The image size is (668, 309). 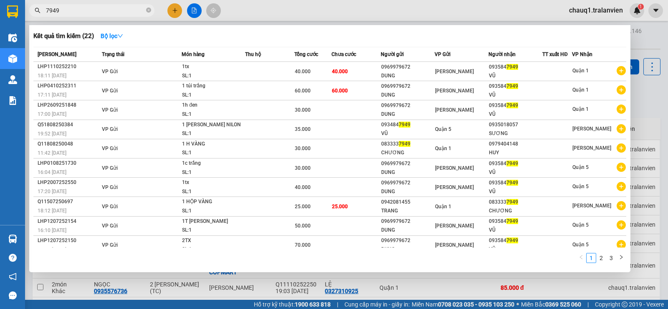 What do you see at coordinates (306, 54) in the screenshot?
I see `span: Tổng cước` at bounding box center [306, 54].